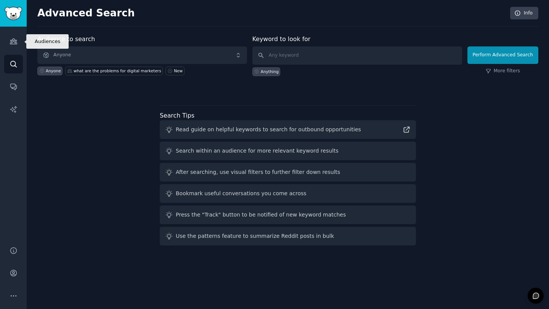  I want to click on div: Use the patterns feature to summarize Reddit posts in bulk, so click(254, 236).